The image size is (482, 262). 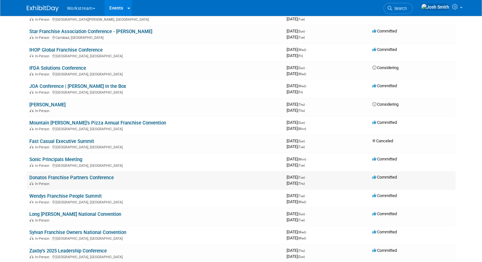 What do you see at coordinates (66, 50) in the screenshot?
I see `a: IHOP Global Franchise Conference` at bounding box center [66, 50].